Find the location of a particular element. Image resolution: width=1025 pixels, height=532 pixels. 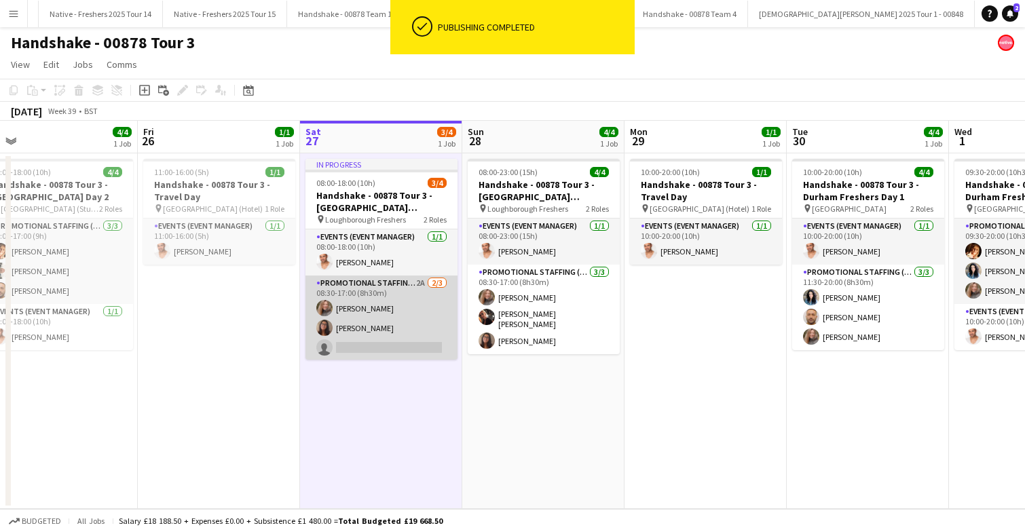

span: Mon is located at coordinates (639, 132).